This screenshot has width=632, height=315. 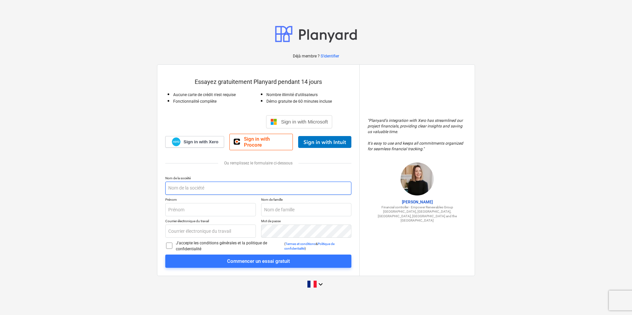 What do you see at coordinates (309, 101) in the screenshot?
I see `p: Démo gratuite de 60 minutes incluse` at bounding box center [309, 101].